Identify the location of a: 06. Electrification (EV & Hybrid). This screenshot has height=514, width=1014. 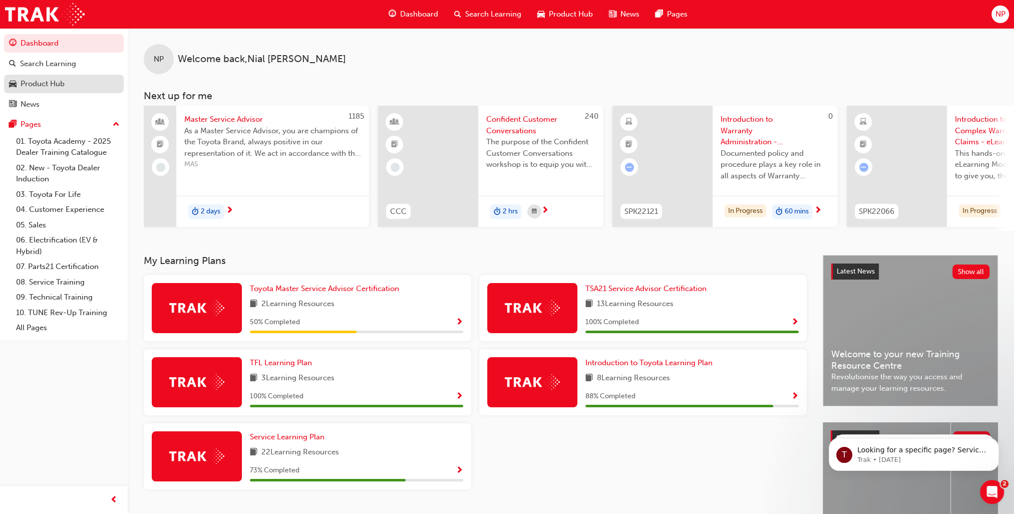
(68, 245).